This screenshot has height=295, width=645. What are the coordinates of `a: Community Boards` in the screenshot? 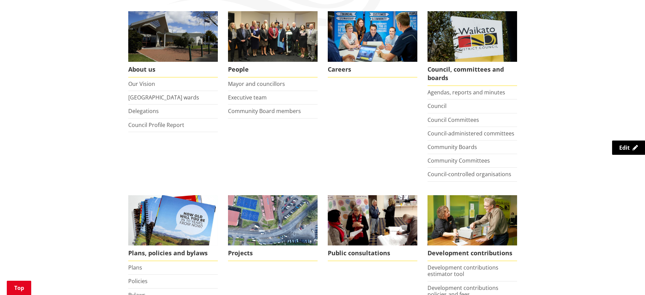 It's located at (452, 147).